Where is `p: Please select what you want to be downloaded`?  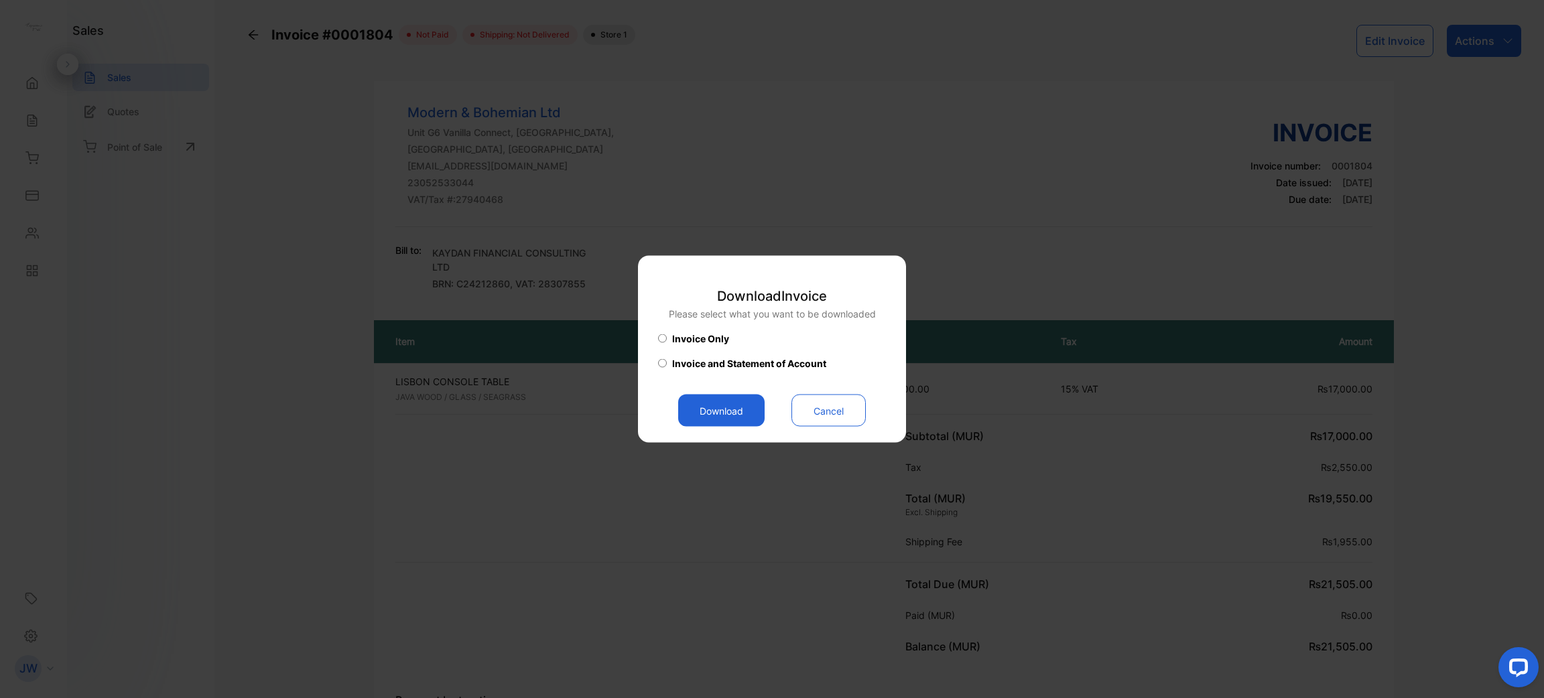 p: Please select what you want to be downloaded is located at coordinates (772, 314).